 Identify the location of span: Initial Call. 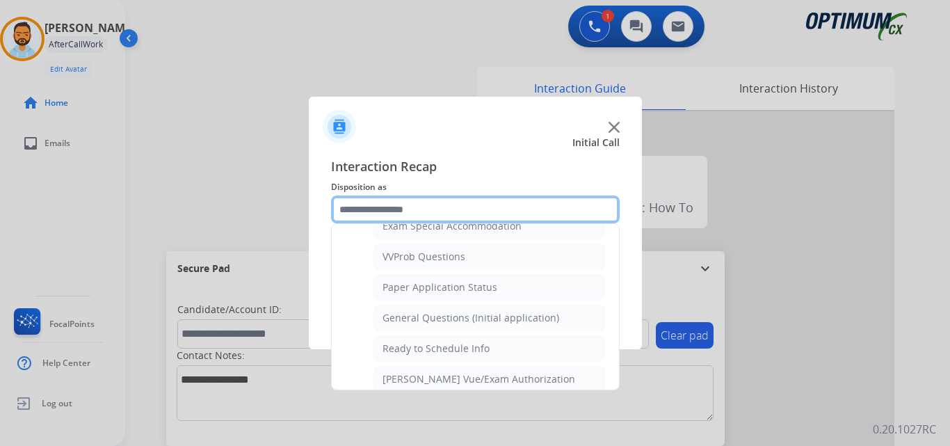
(596, 143).